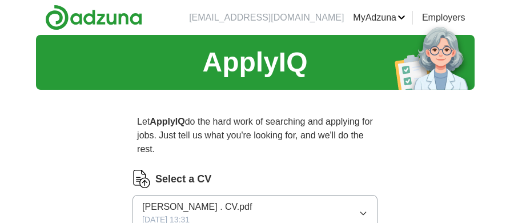 The width and height of the screenshot is (510, 223). I want to click on a: Employers, so click(444, 18).